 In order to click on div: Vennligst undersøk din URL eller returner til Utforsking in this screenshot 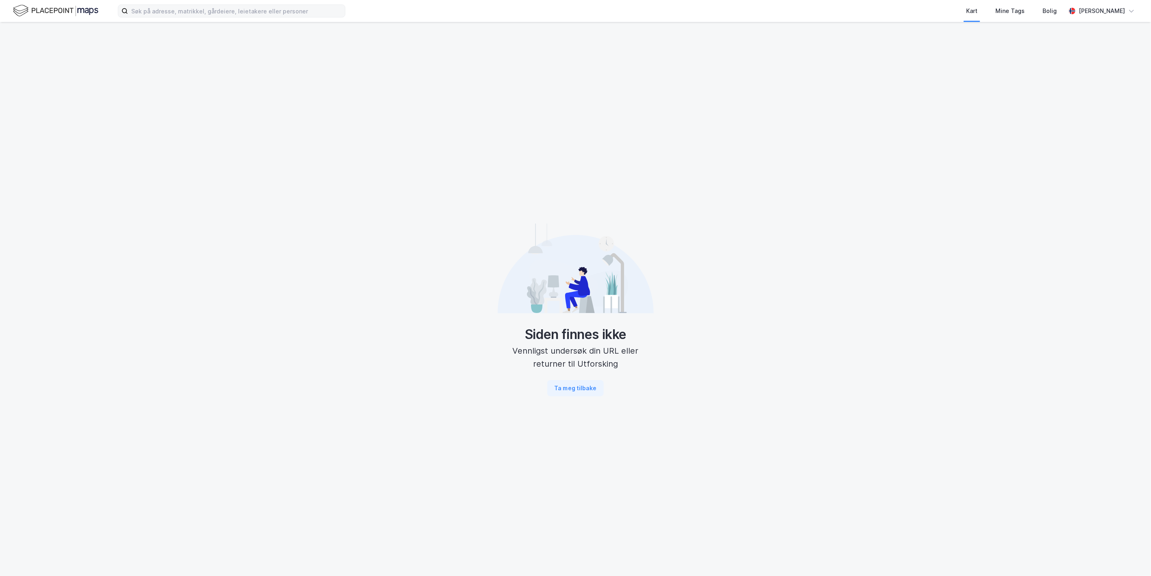, I will do `click(576, 357)`.